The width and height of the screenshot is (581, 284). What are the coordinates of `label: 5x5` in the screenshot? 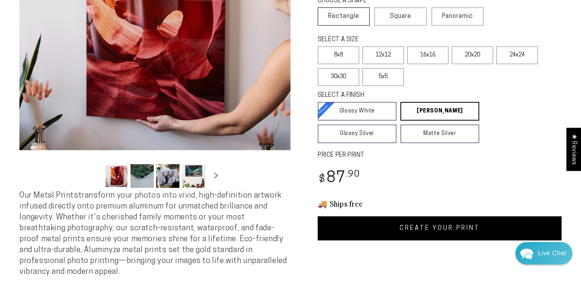 It's located at (383, 77).